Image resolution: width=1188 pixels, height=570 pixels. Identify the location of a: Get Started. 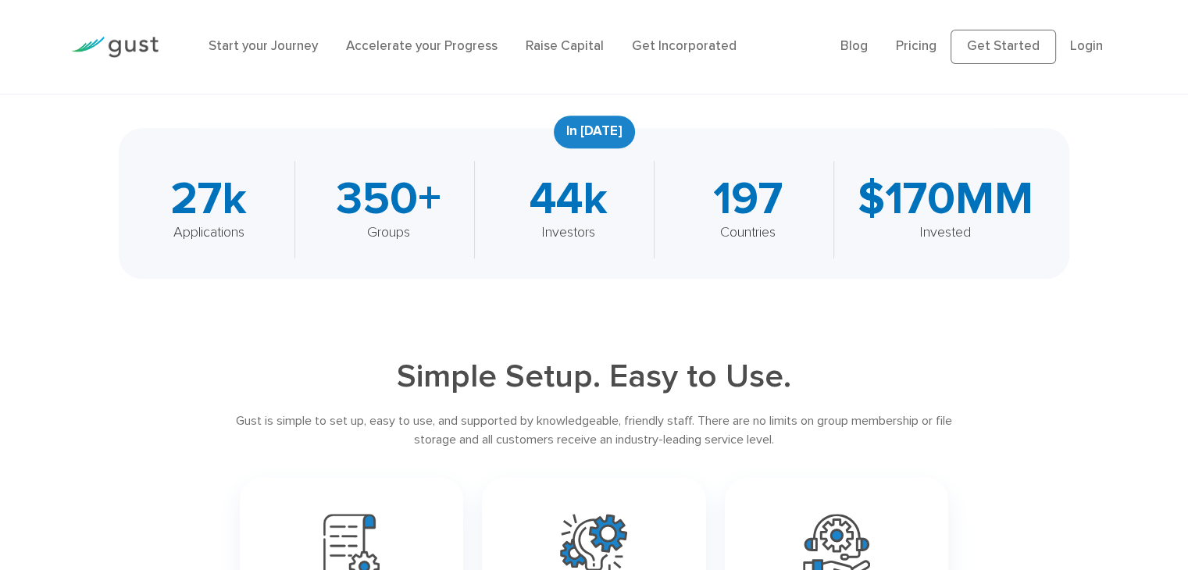
(1003, 47).